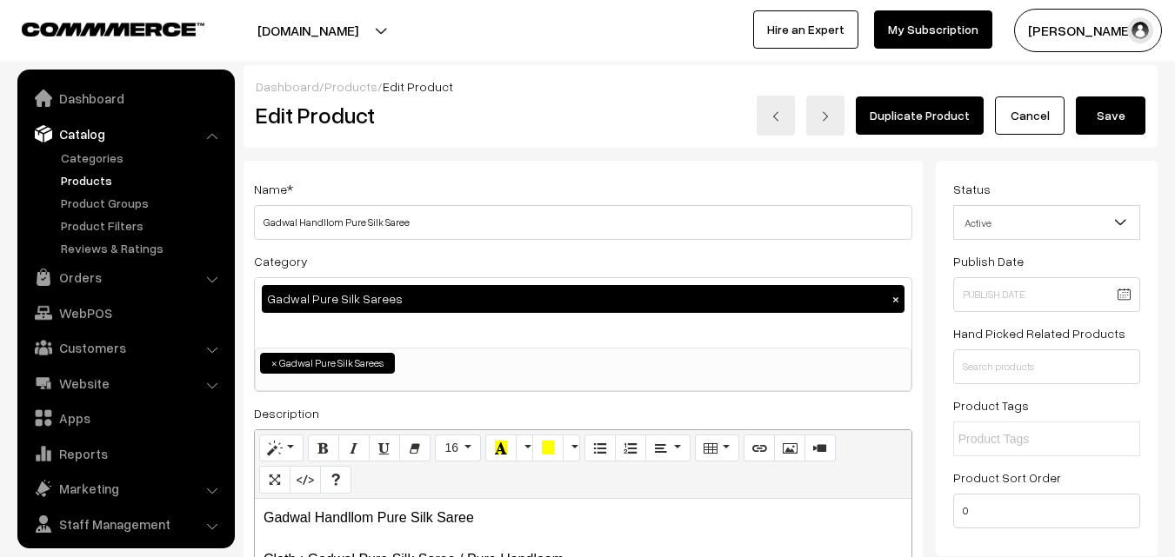 This screenshot has width=1175, height=557. What do you see at coordinates (582, 299) in the screenshot?
I see `div: Gadwal Pure Silk Sarees` at bounding box center [582, 299].